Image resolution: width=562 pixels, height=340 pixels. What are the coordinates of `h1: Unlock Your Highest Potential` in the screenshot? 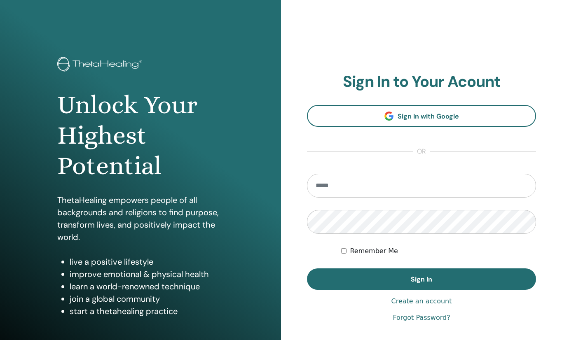 It's located at (141, 136).